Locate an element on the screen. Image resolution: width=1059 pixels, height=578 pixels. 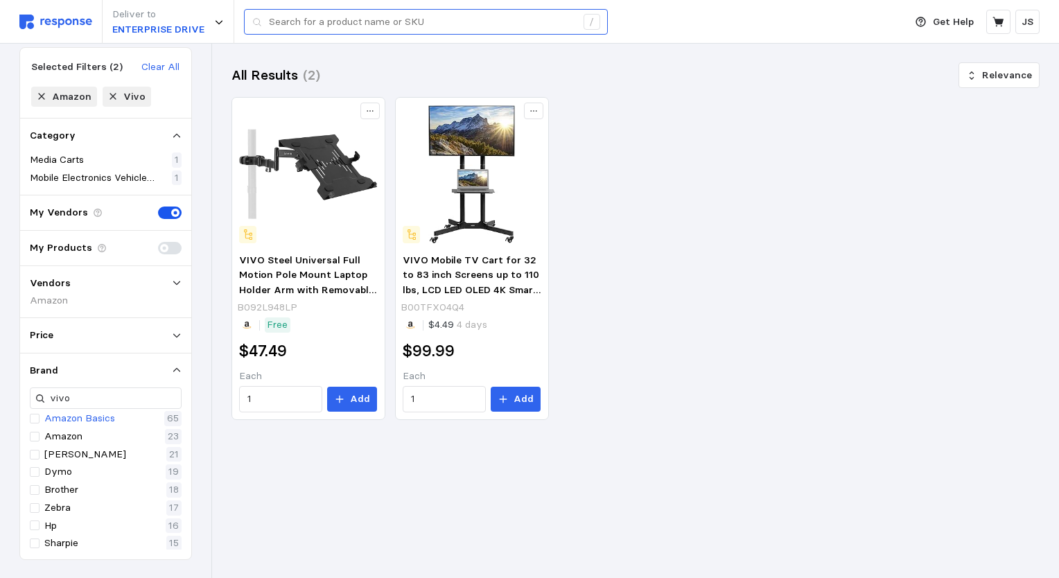
p: Vendors is located at coordinates (50, 283).